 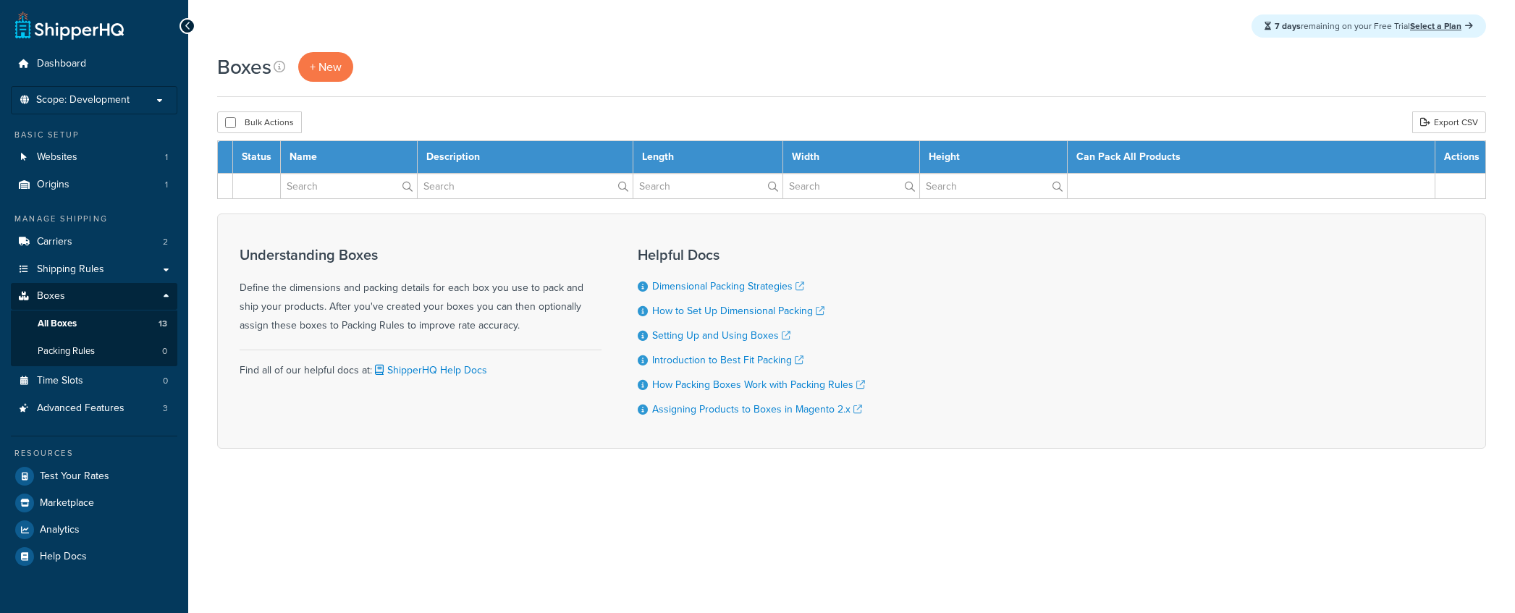 What do you see at coordinates (94, 476) in the screenshot?
I see `li: Test Your Rates` at bounding box center [94, 476].